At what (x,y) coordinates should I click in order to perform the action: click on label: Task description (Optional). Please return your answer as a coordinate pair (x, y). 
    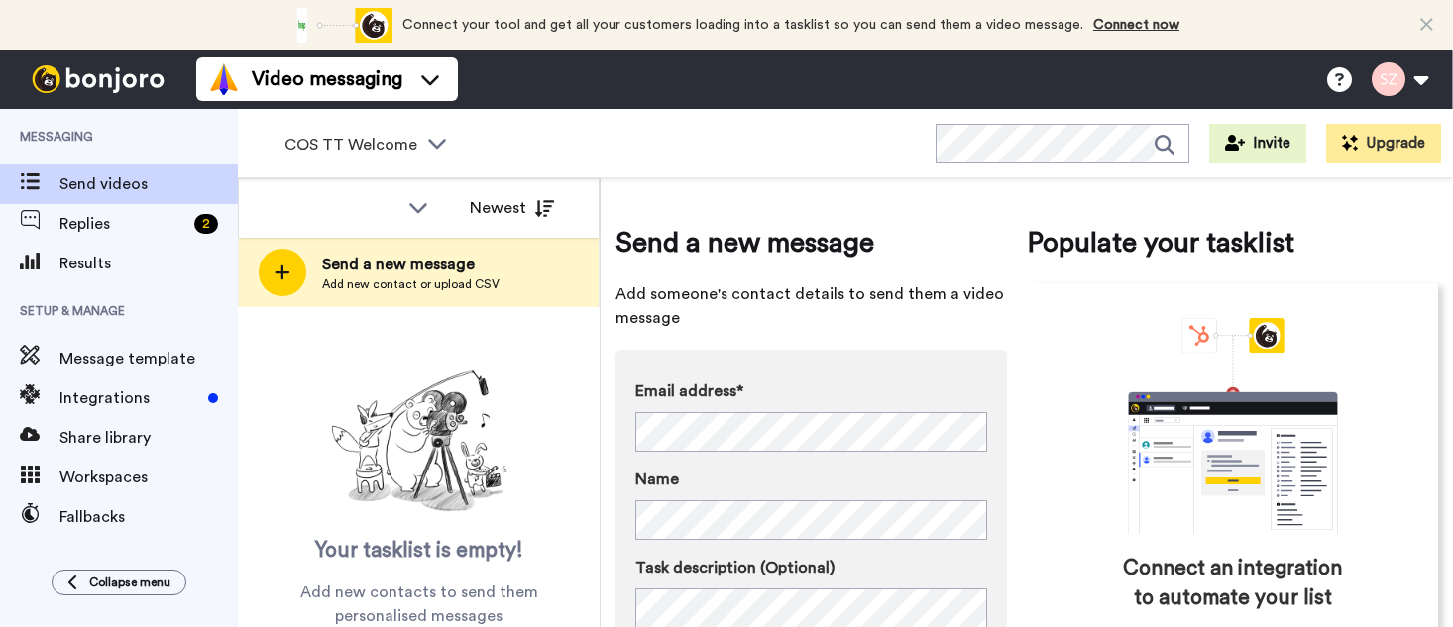
    Looking at the image, I should click on (811, 568).